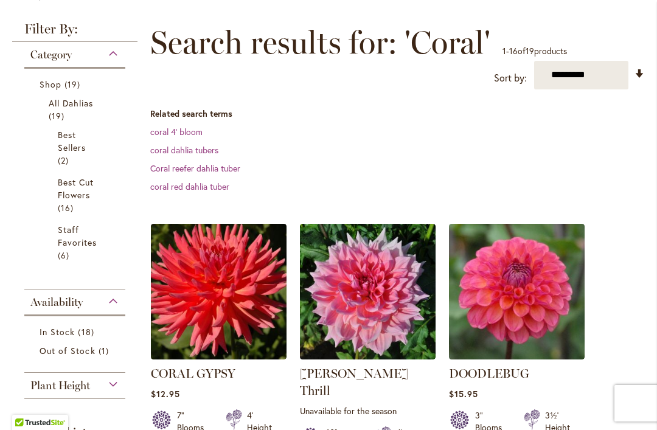  Describe the element at coordinates (368, 356) in the screenshot. I see `a: Otto's Thrill` at that location.